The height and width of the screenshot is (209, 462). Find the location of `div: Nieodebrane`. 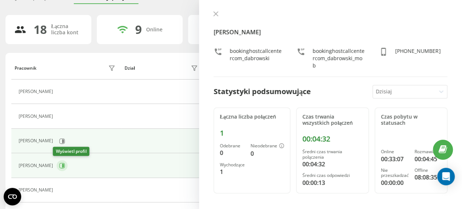

div: Nieodebrane is located at coordinates (267, 146).